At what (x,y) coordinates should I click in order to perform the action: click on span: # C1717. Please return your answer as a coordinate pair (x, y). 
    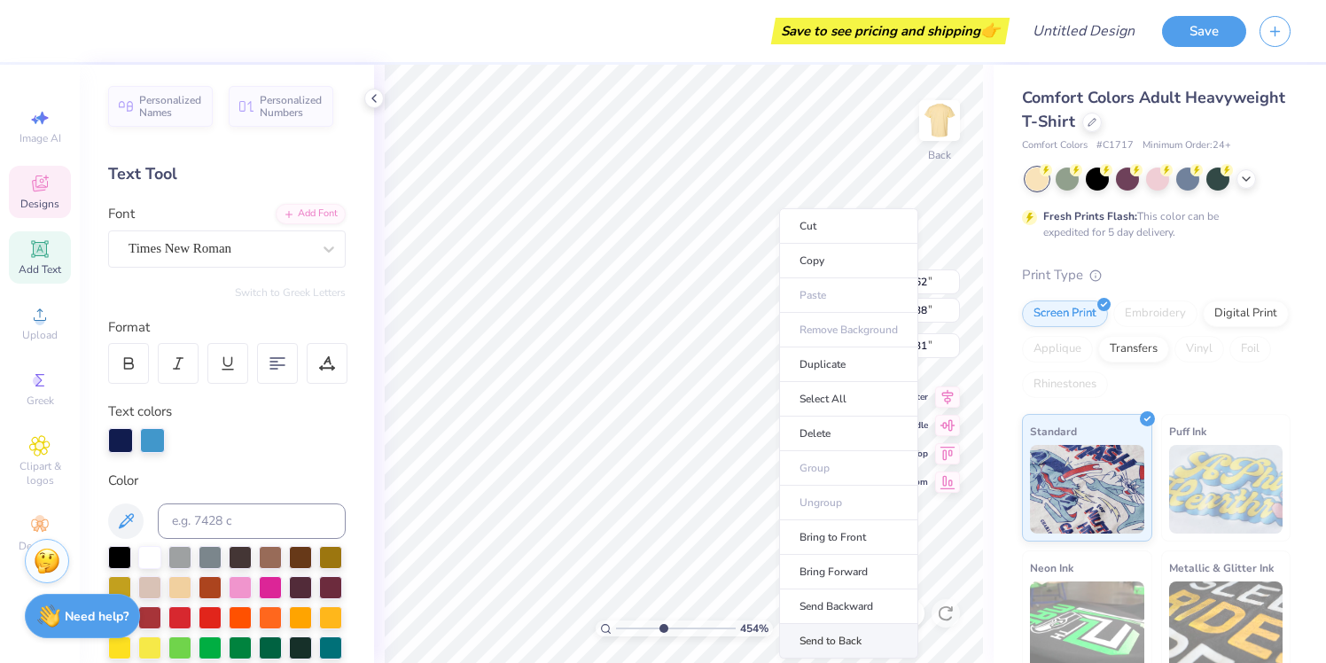
    Looking at the image, I should click on (1115, 145).